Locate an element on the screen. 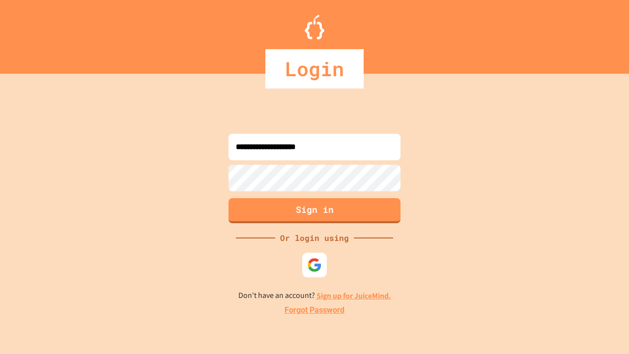 This screenshot has width=629, height=354. div: Login is located at coordinates (314, 69).